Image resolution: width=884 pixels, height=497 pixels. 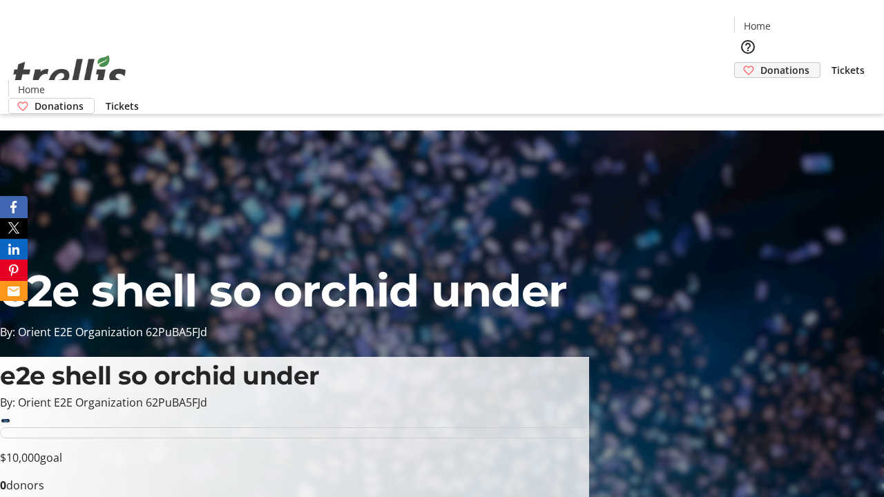 What do you see at coordinates (748, 92) in the screenshot?
I see `button: Cart` at bounding box center [748, 92].